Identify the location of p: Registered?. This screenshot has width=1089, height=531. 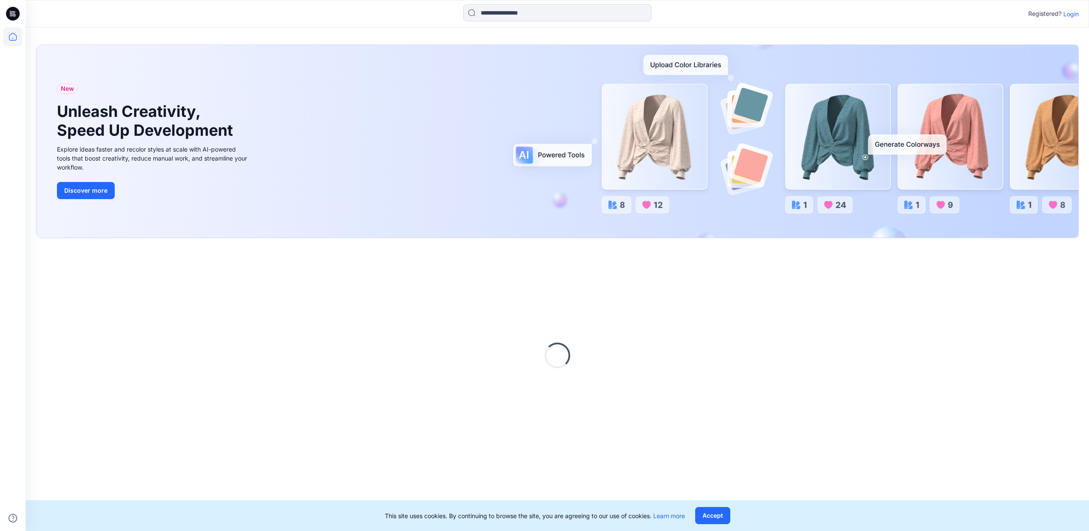
(1045, 14).